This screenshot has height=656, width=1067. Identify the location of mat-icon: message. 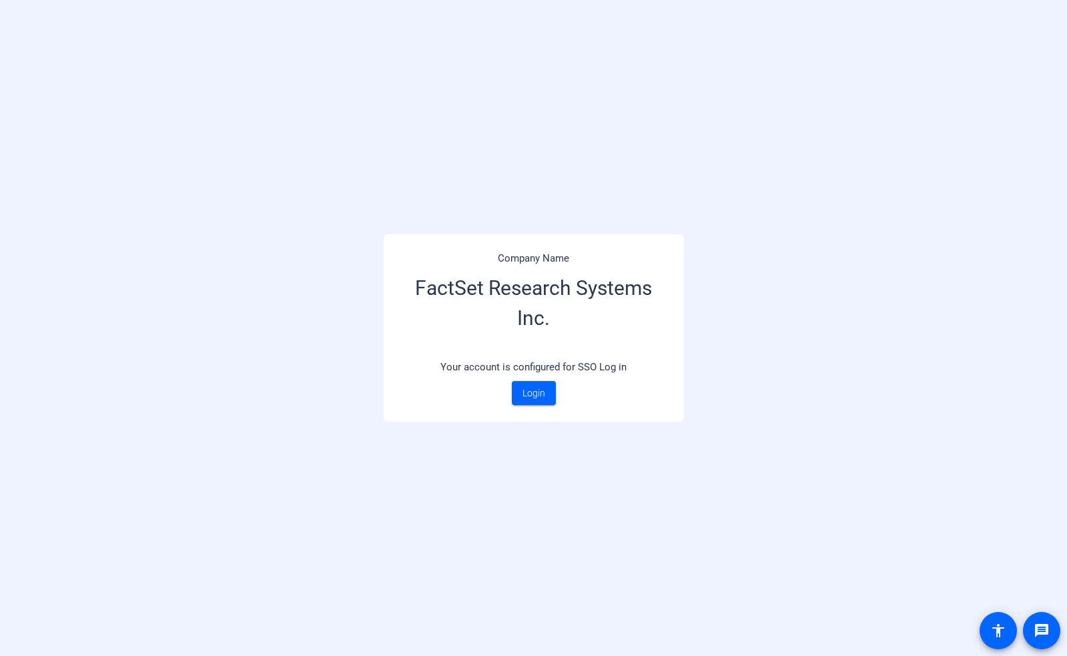
(1041, 630).